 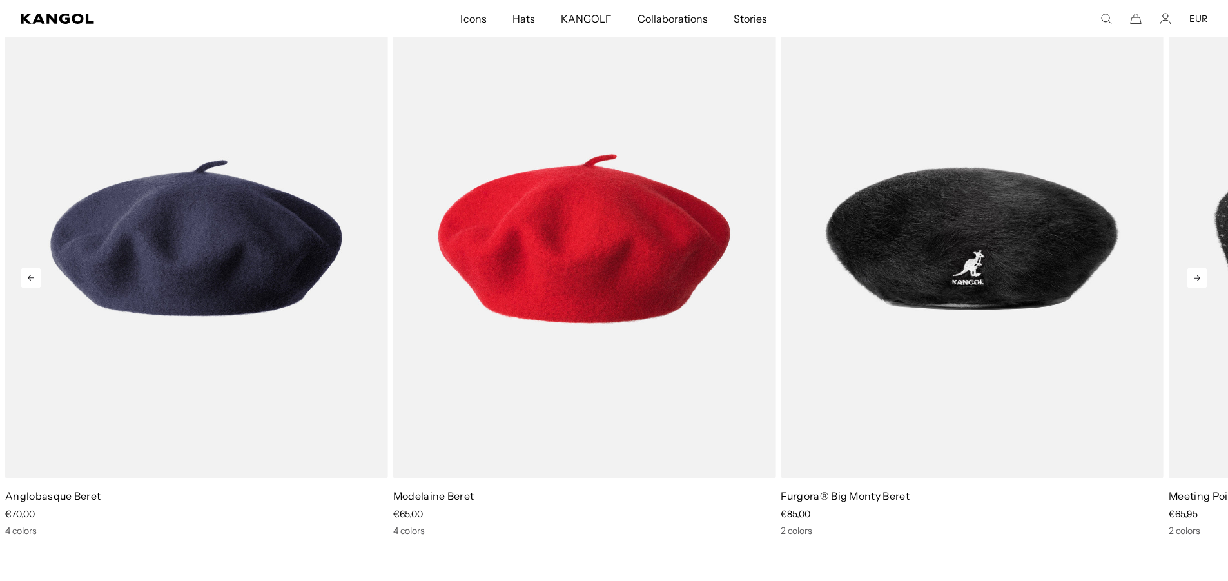 What do you see at coordinates (972, 531) in the screenshot?
I see `div: 2 colors` at bounding box center [972, 531].